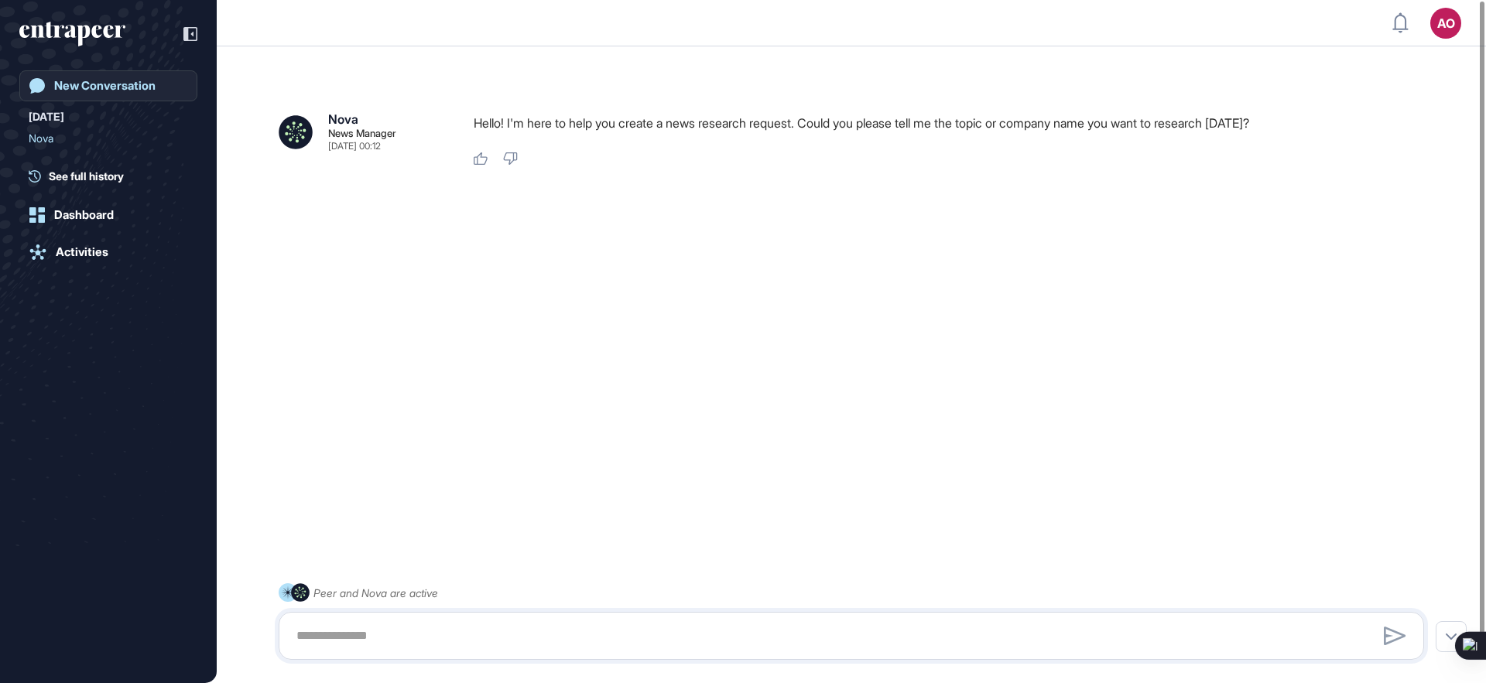 This screenshot has width=1486, height=683. Describe the element at coordinates (86, 176) in the screenshot. I see `span: See full history` at that location.